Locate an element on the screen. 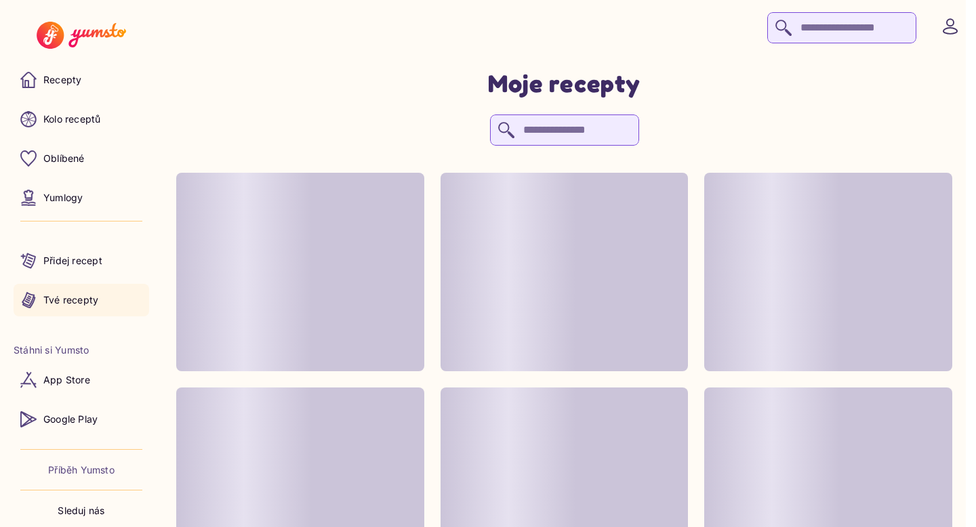 This screenshot has width=976, height=527. p: Sleduj nás is located at coordinates (81, 511).